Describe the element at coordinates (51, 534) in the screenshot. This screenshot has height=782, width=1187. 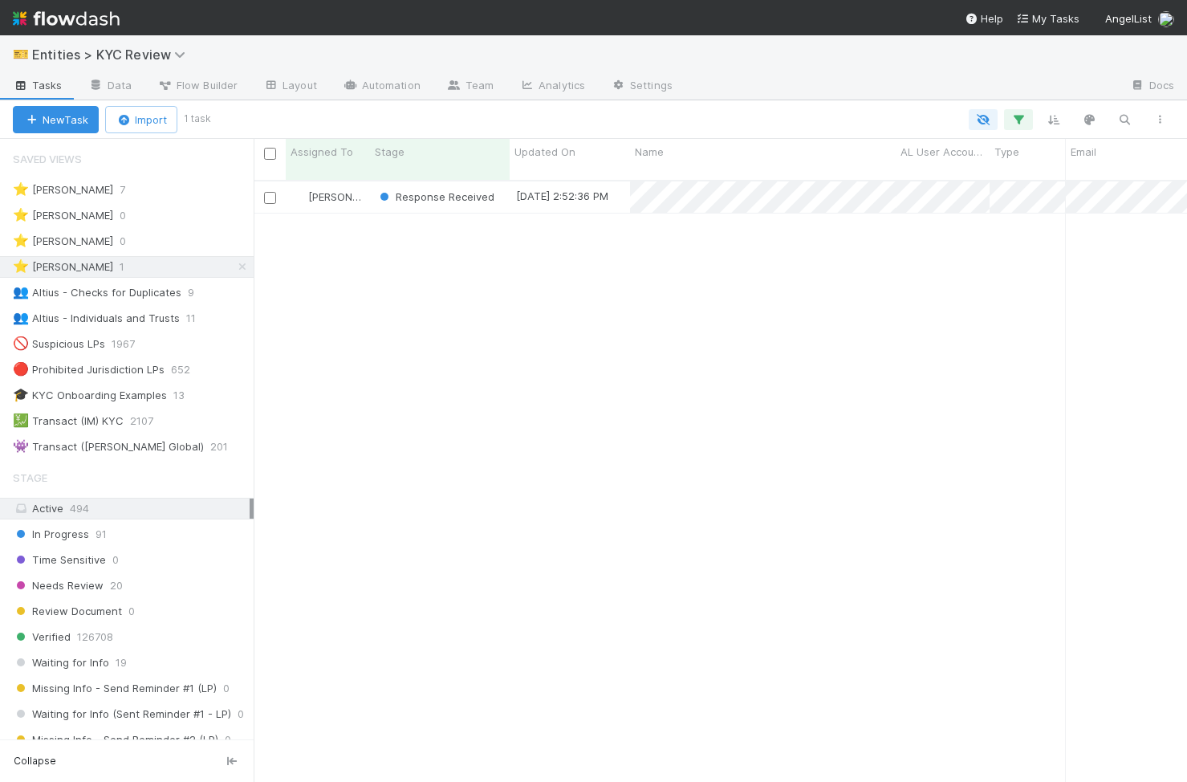
I see `span: In Progress` at that location.